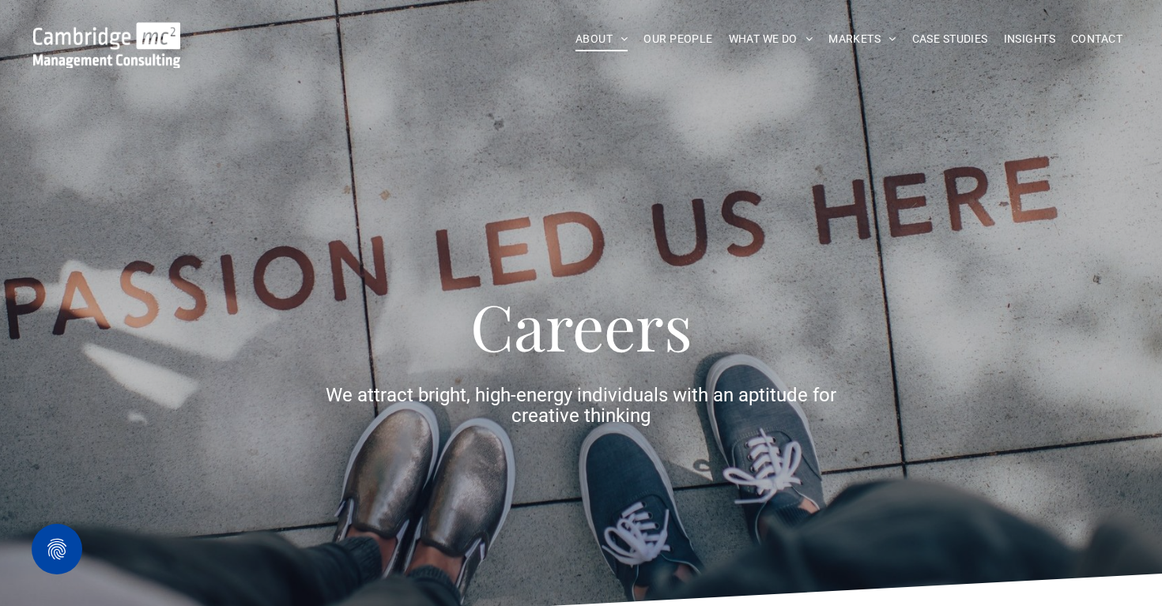 This screenshot has width=1162, height=606. Describe the element at coordinates (602, 39) in the screenshot. I see `a: ABOUT` at that location.